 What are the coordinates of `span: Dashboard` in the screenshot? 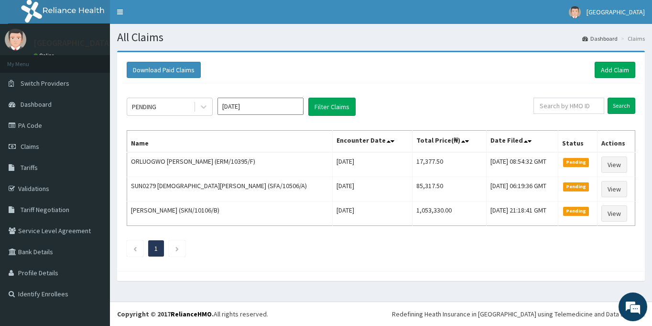 It's located at (36, 104).